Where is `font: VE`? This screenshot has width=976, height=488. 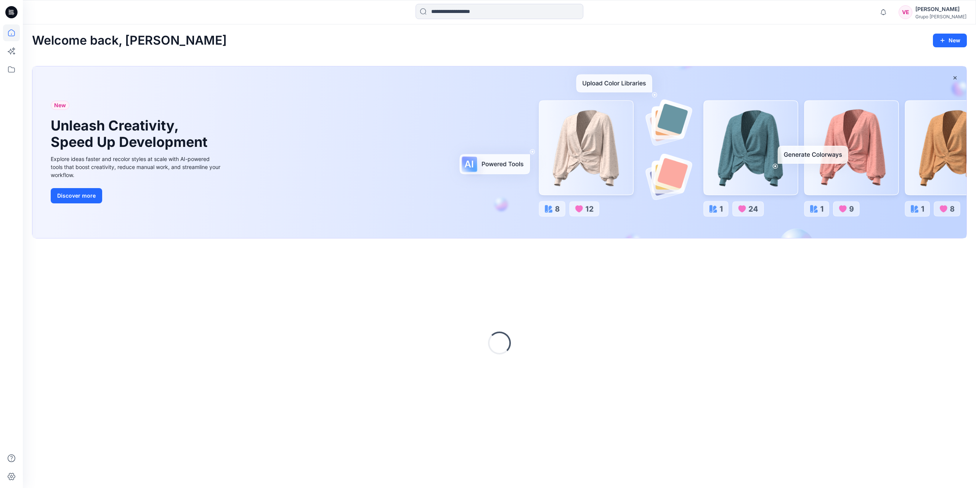 font: VE is located at coordinates (905, 12).